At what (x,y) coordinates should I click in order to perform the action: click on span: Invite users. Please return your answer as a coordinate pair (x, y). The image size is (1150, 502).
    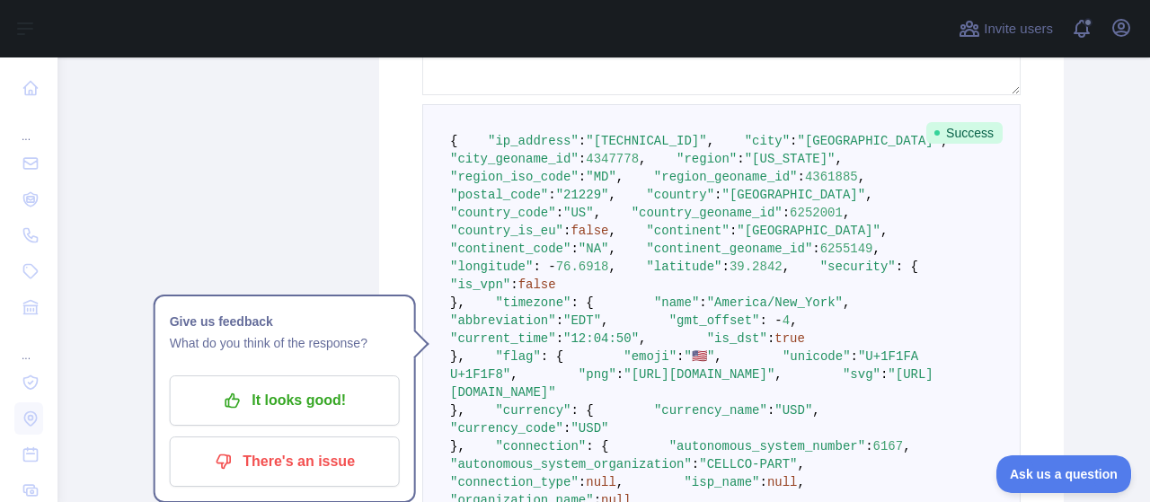
    Looking at the image, I should click on (1018, 29).